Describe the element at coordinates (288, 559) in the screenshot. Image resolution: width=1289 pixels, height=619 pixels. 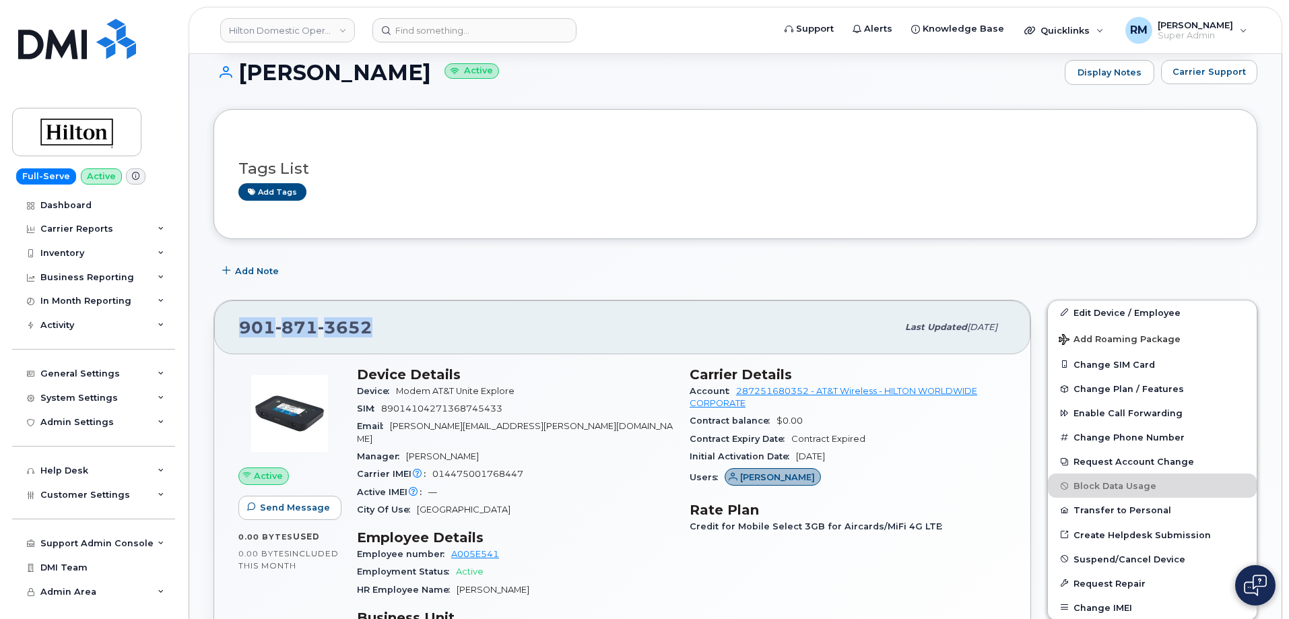
I see `span: included this month` at that location.